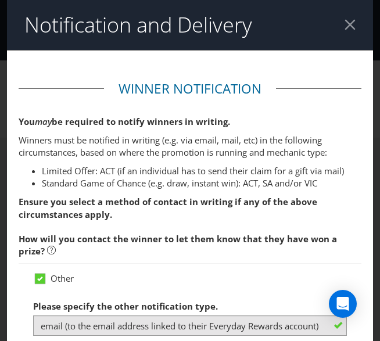 This screenshot has width=380, height=341. Describe the element at coordinates (140, 121) in the screenshot. I see `span: be required to notify winners in writing.` at that location.